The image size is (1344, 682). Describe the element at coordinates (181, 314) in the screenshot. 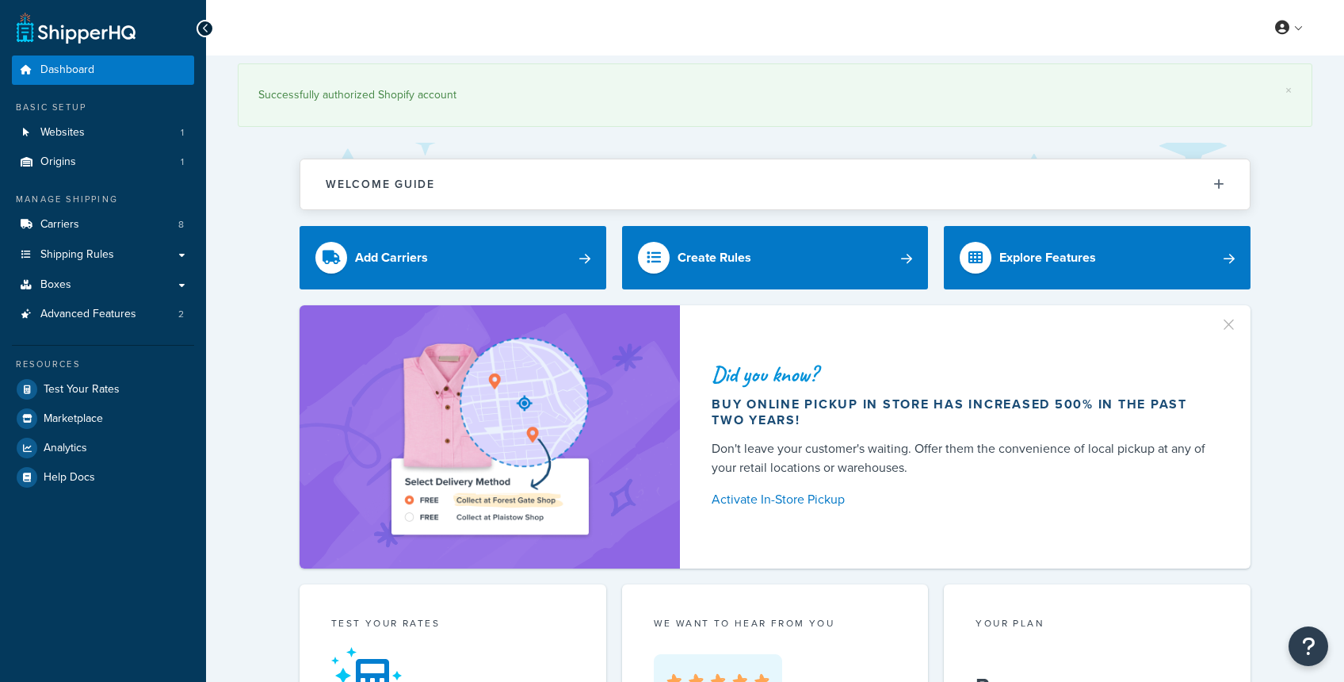

I see `span: 2` at that location.